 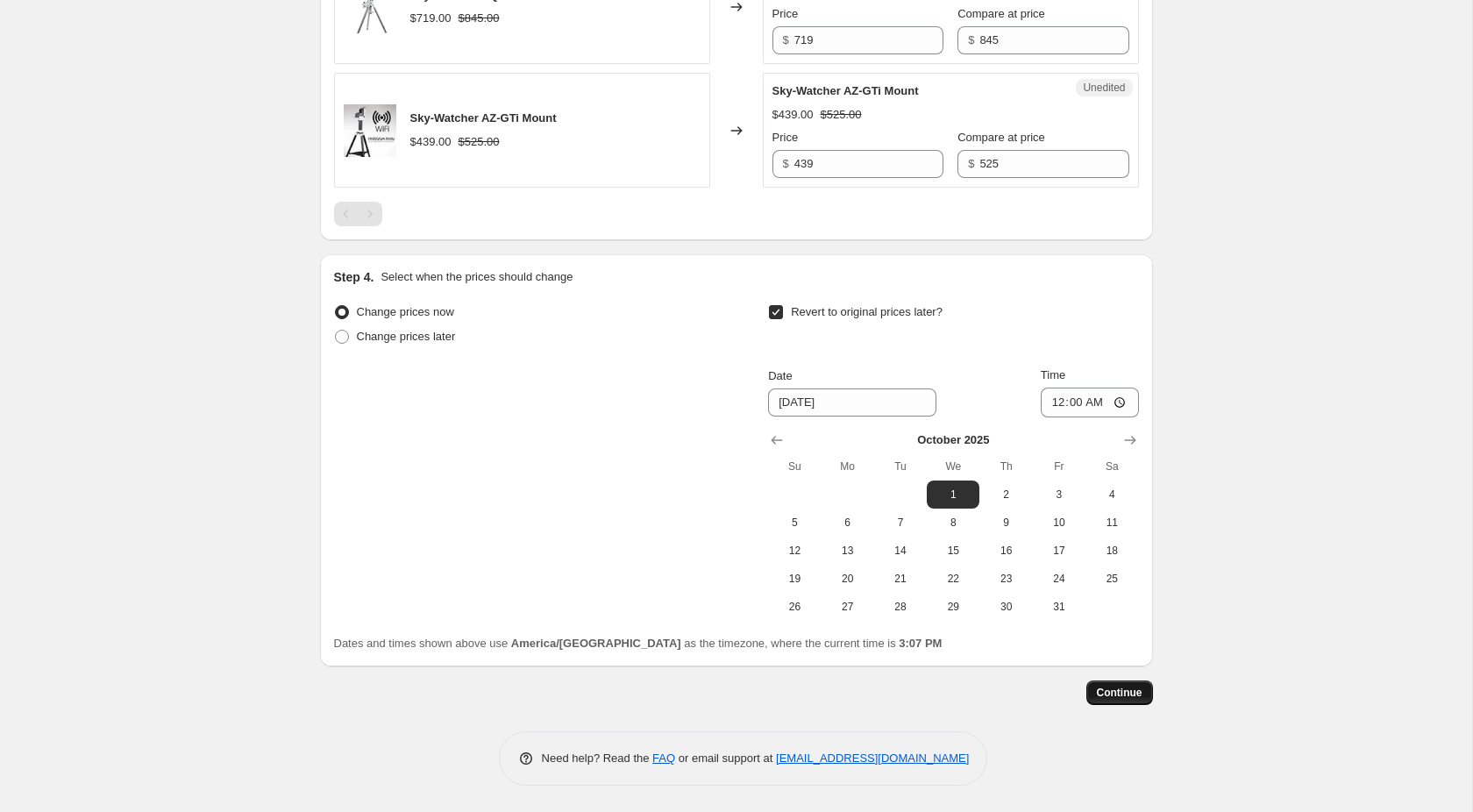 What do you see at coordinates (1006, 607) in the screenshot?
I see `span: 30` at bounding box center [1006, 607].